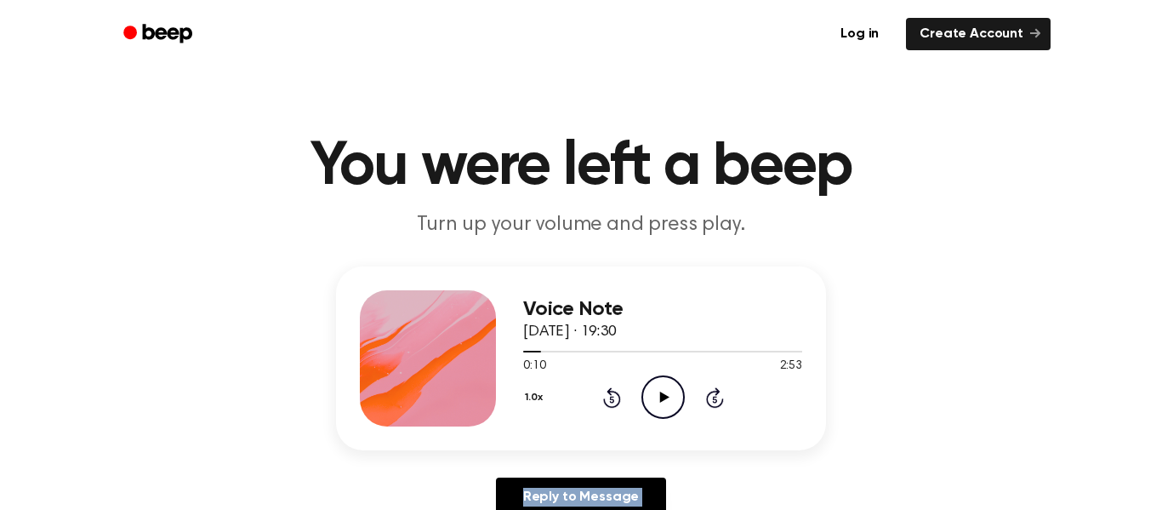  What do you see at coordinates (791, 366) in the screenshot?
I see `span: 2:53` at bounding box center [791, 366].